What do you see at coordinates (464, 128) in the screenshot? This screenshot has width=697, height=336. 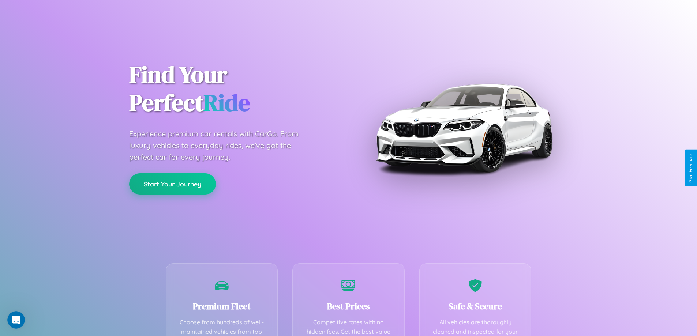 I see `img: Premium BMW car rental vehicle` at bounding box center [464, 128].